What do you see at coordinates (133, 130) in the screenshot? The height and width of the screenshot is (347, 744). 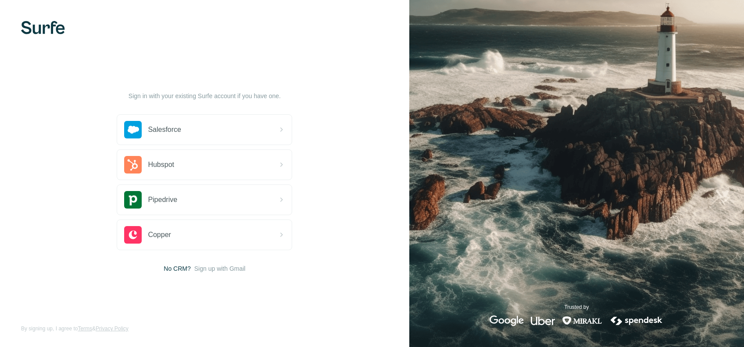 I see `img: salesforce's logo` at bounding box center [133, 130].